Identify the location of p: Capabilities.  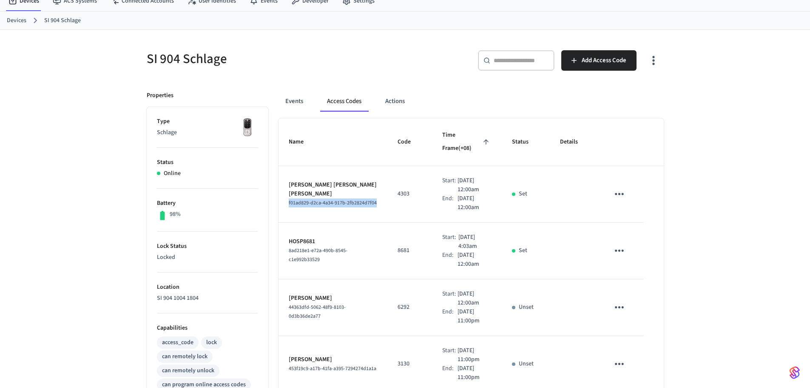
(208, 328).